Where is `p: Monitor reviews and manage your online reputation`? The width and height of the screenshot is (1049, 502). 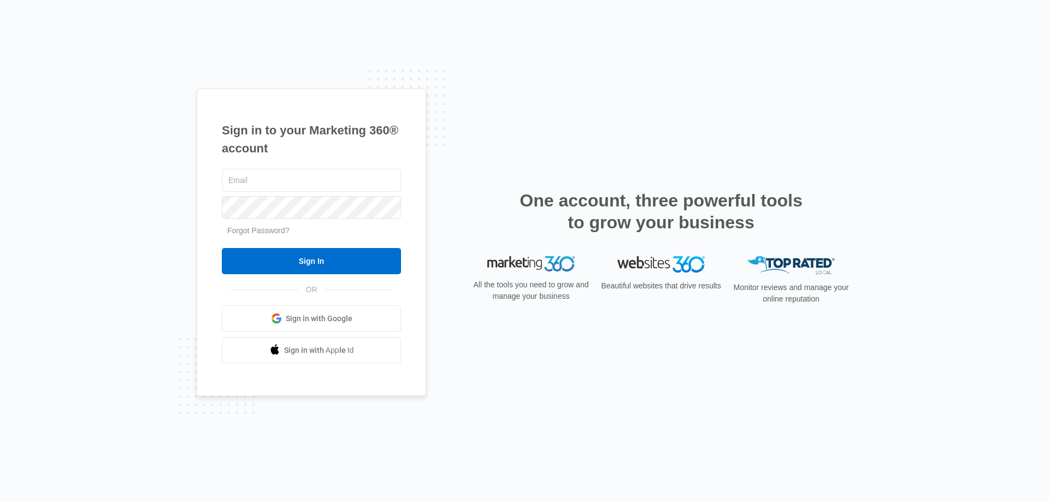
p: Monitor reviews and manage your online reputation is located at coordinates (791, 293).